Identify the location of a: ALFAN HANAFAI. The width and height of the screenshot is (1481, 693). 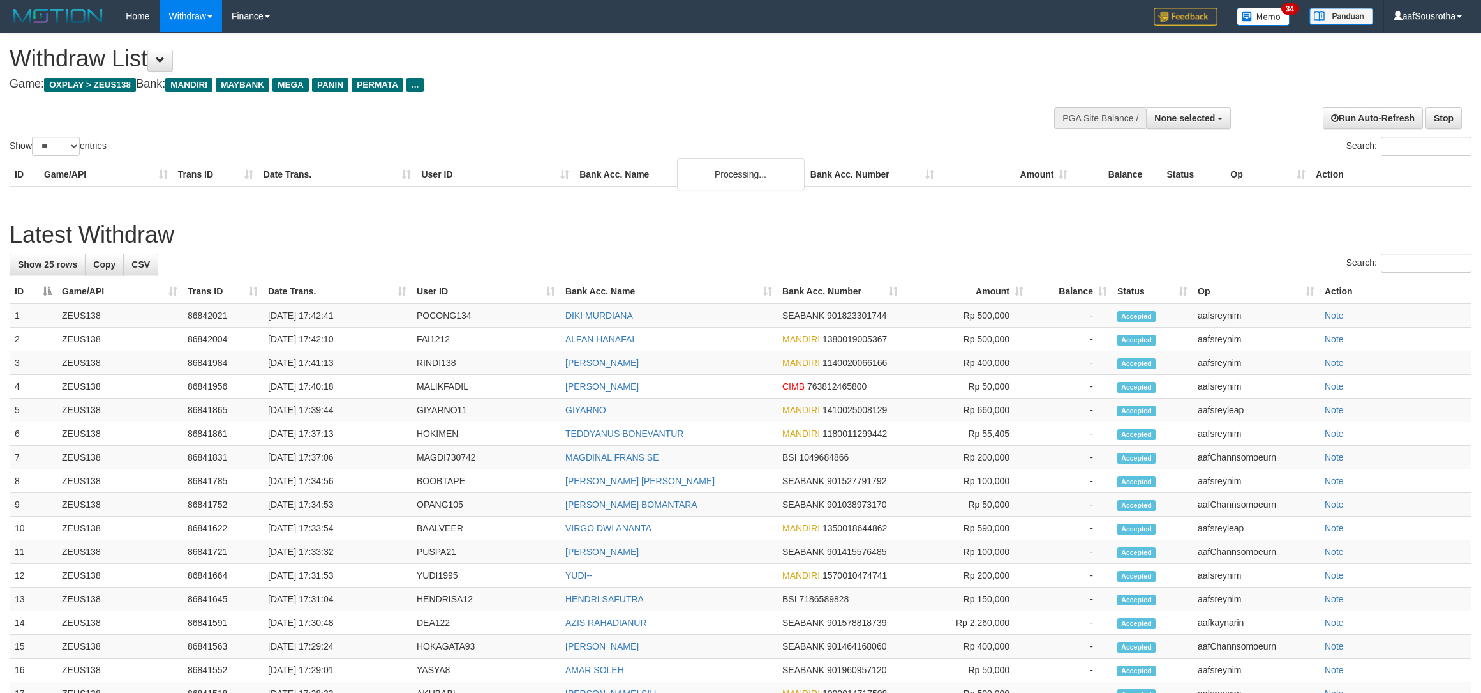
(600, 339).